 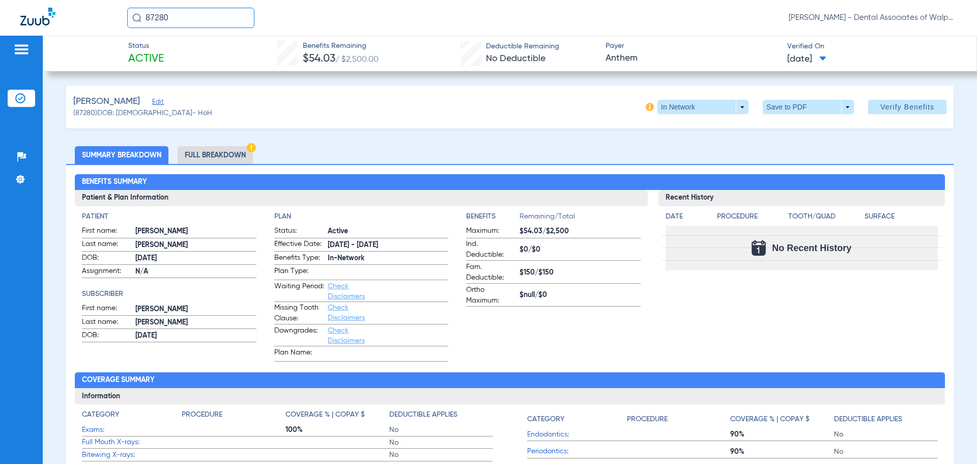 I want to click on span: $54.03, so click(x=319, y=59).